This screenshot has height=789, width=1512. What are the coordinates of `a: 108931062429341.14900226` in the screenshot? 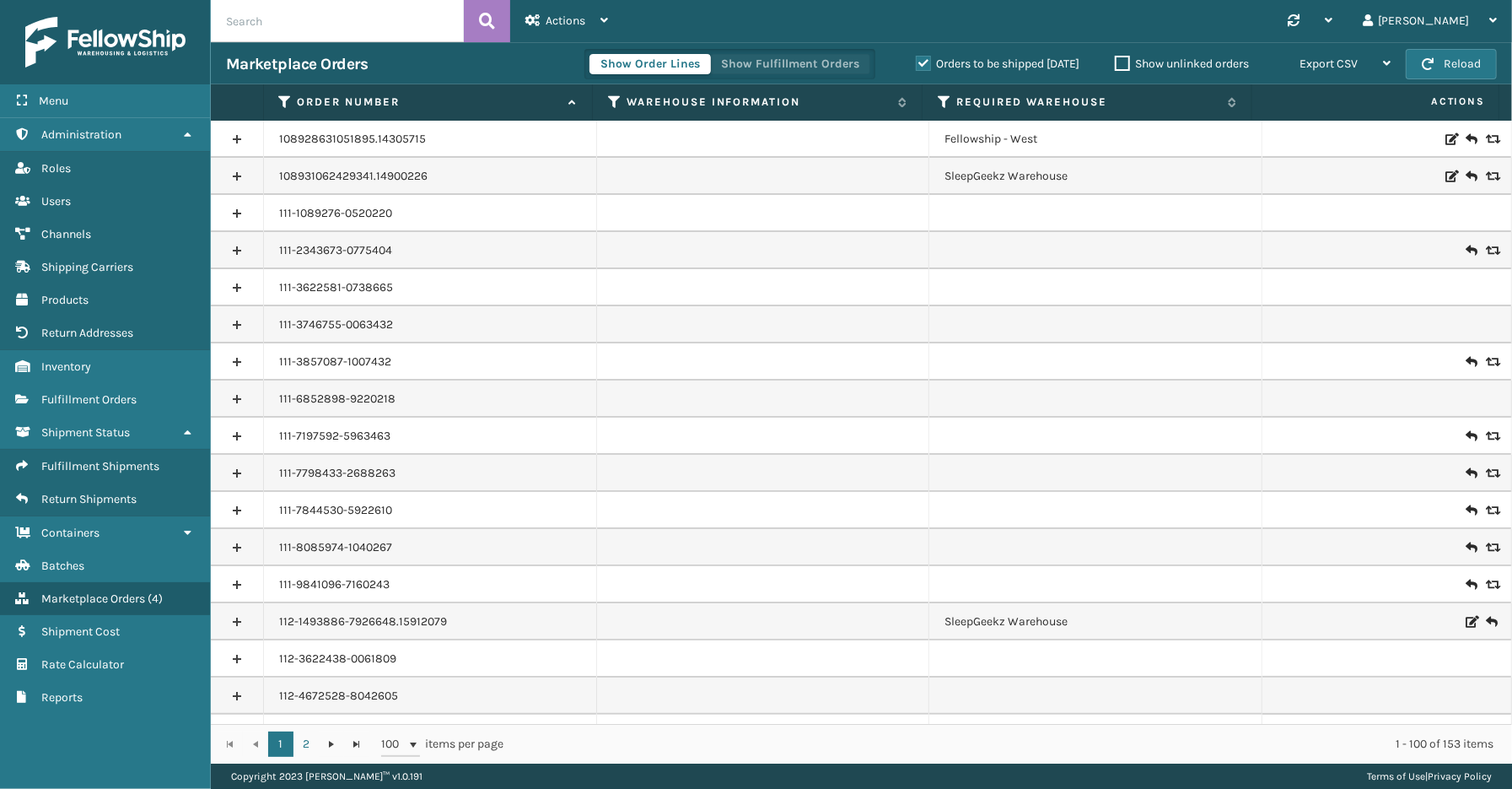 It's located at (353, 177).